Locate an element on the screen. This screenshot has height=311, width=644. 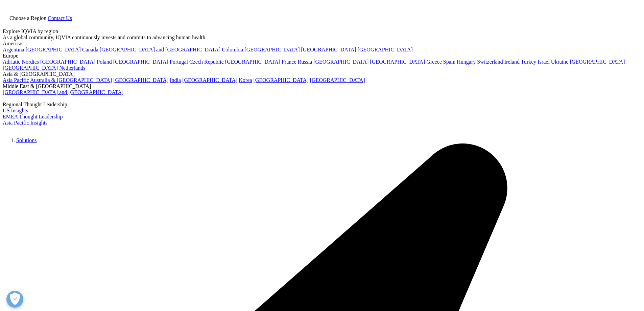
a: France is located at coordinates (289, 62).